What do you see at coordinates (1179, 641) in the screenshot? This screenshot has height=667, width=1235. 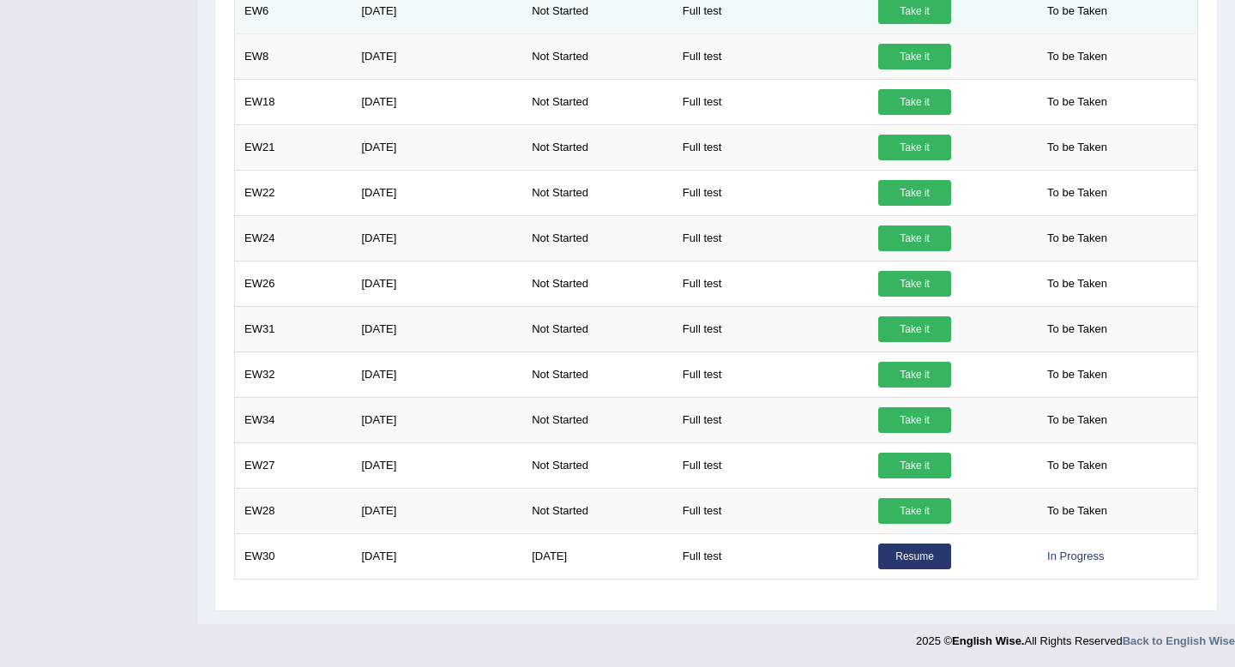 I see `a: Back to English Wise` at bounding box center [1179, 641].